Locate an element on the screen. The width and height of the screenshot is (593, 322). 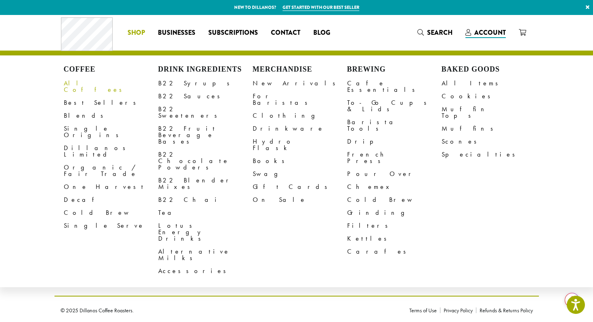
a: B22 Syrups is located at coordinates (206, 83).